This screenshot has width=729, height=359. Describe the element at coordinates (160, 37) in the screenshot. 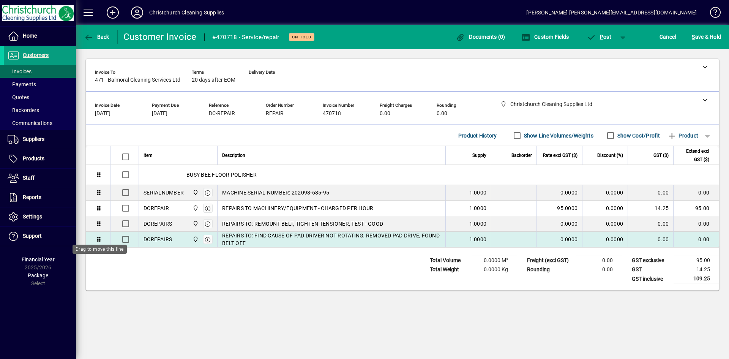

I see `div: Customer Invoice` at that location.